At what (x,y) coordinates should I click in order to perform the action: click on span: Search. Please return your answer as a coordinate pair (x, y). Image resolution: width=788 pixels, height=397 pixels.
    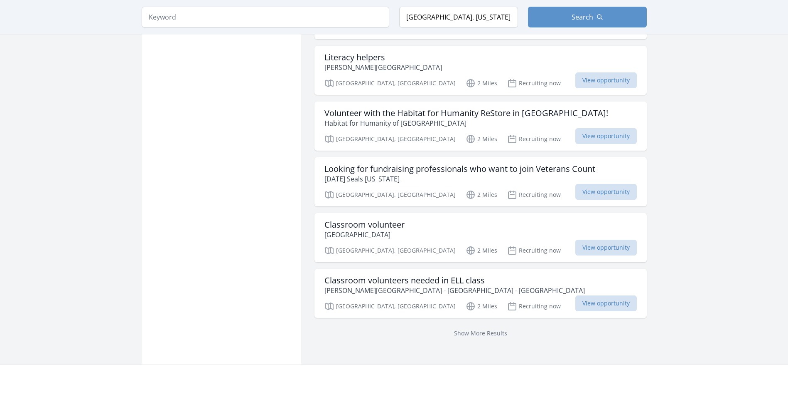
    Looking at the image, I should click on (583, 17).